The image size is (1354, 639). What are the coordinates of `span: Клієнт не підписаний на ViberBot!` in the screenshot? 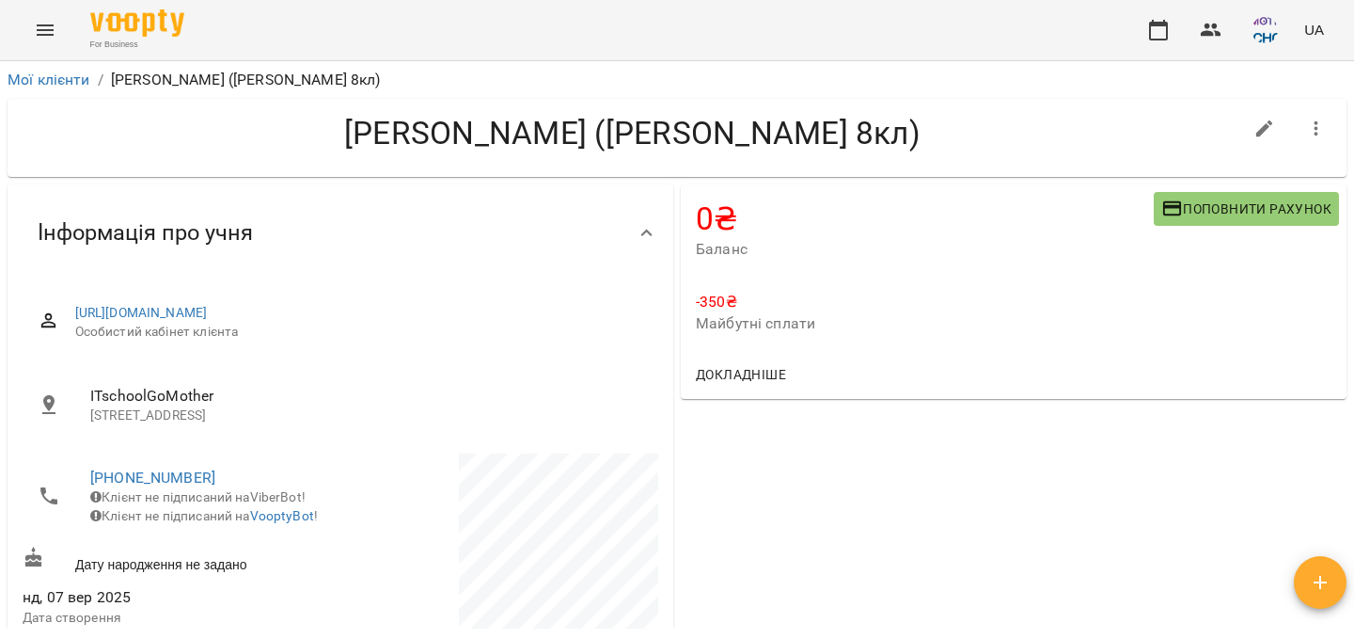 It's located at (198, 497).